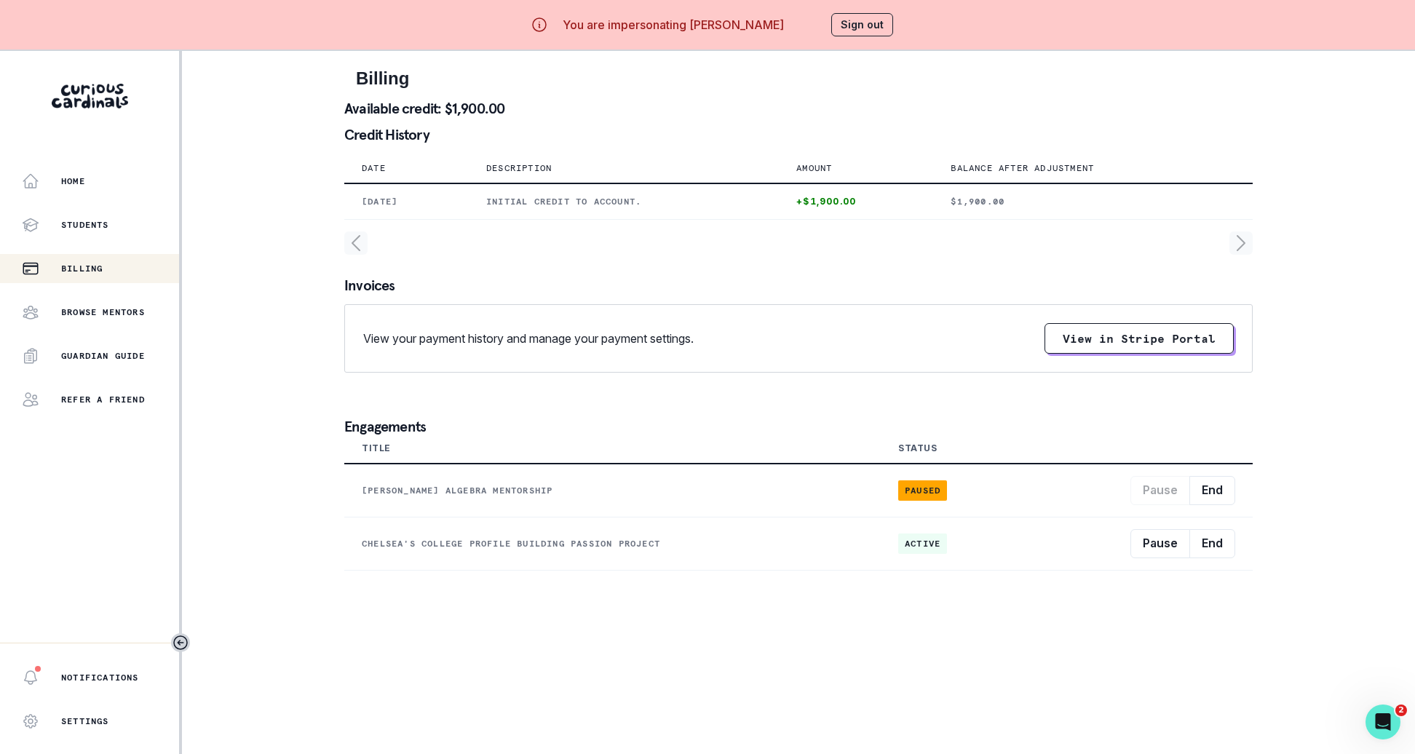 Image resolution: width=1415 pixels, height=754 pixels. Describe the element at coordinates (85, 225) in the screenshot. I see `p: Students` at that location.